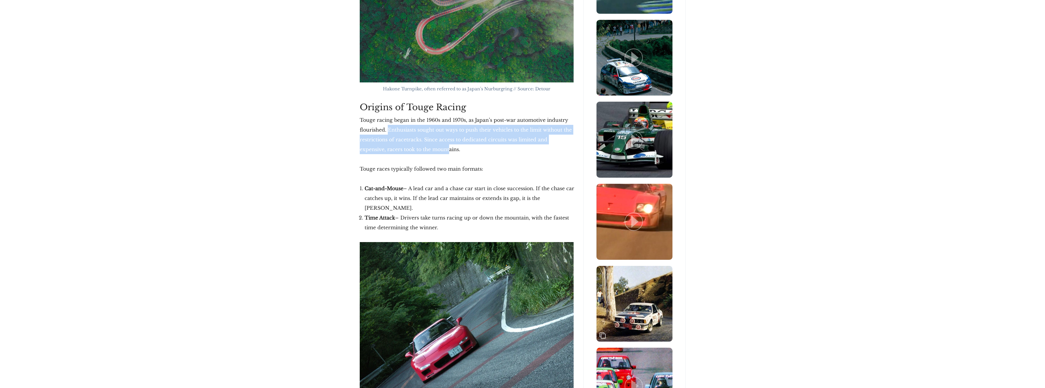 The height and width of the screenshot is (388, 1045). I want to click on p: Touge races typically followed two main formats:, so click(466, 169).